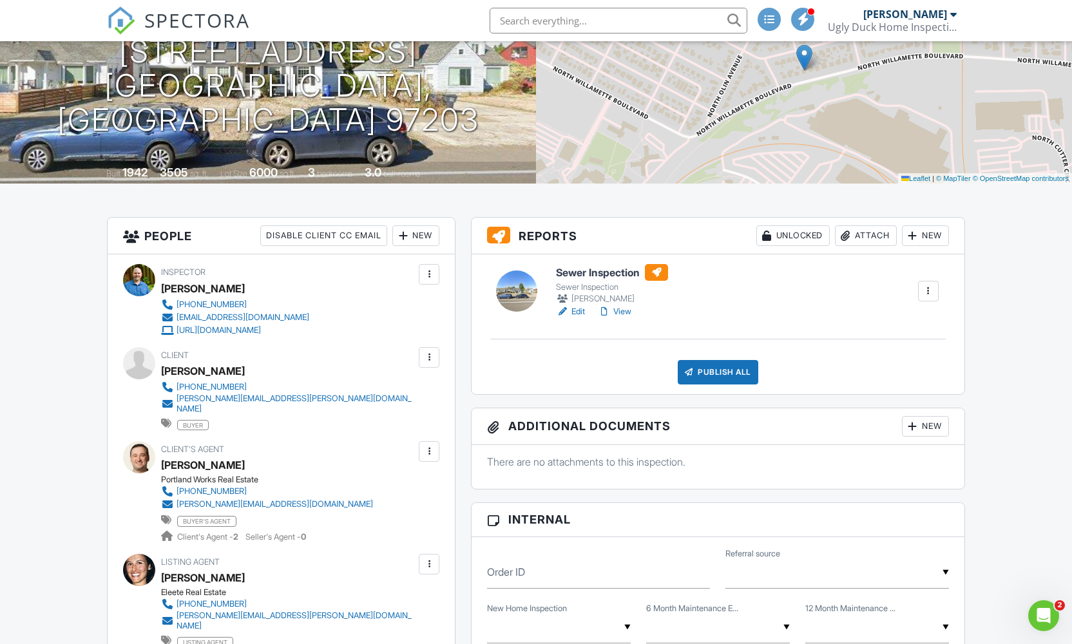  What do you see at coordinates (954, 178) in the screenshot?
I see `a: © MapTiler` at bounding box center [954, 178].